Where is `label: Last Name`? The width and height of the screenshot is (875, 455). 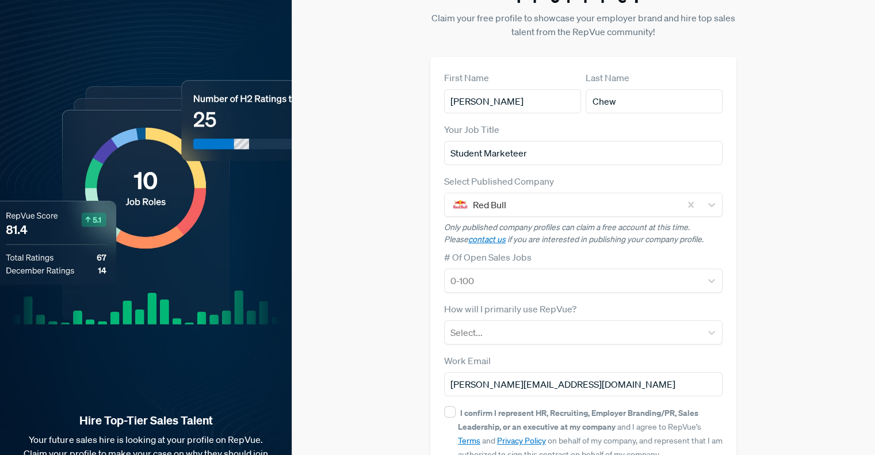
label: Last Name is located at coordinates (608, 78).